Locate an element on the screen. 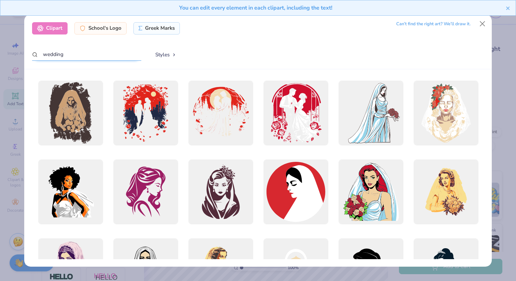 The height and width of the screenshot is (281, 516). div: School's Logo is located at coordinates (100, 28).